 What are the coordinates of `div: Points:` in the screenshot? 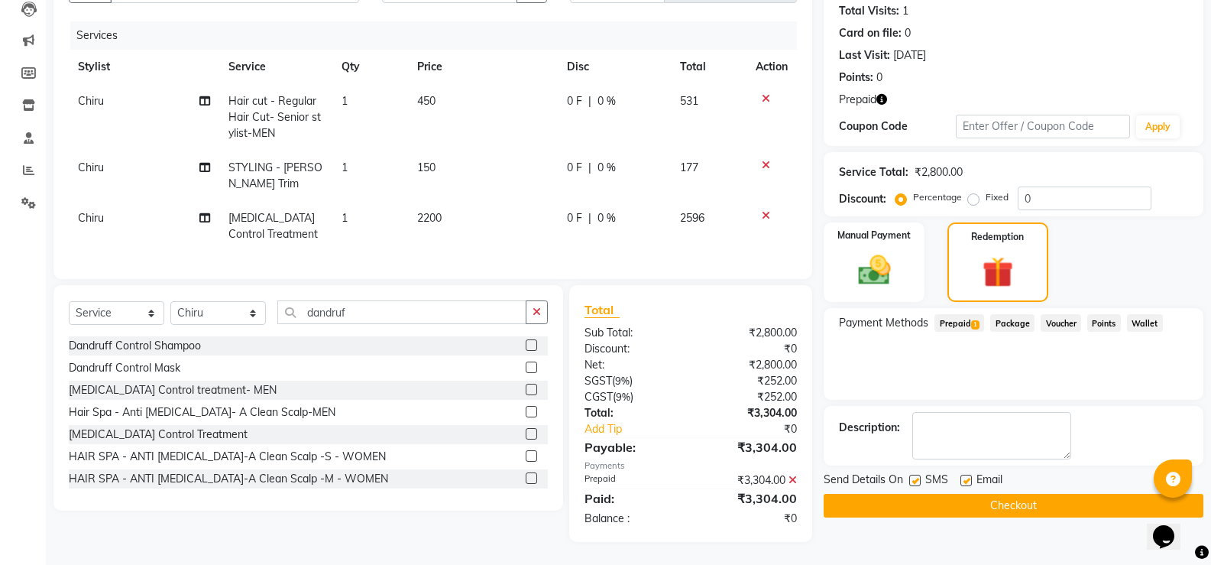 It's located at (856, 77).